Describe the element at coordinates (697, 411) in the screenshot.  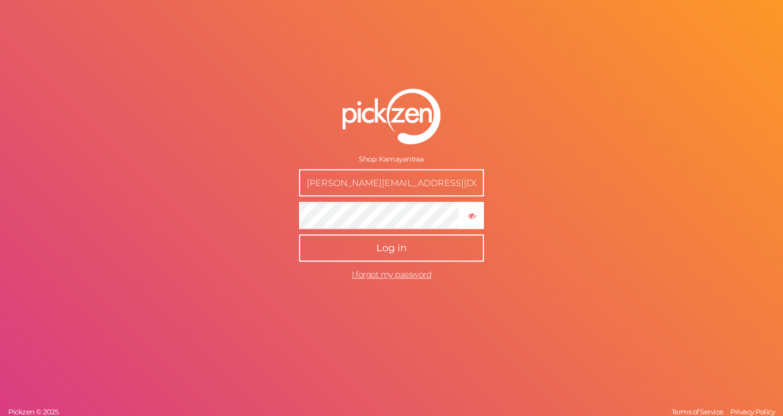
I see `a: Terms of Service` at that location.